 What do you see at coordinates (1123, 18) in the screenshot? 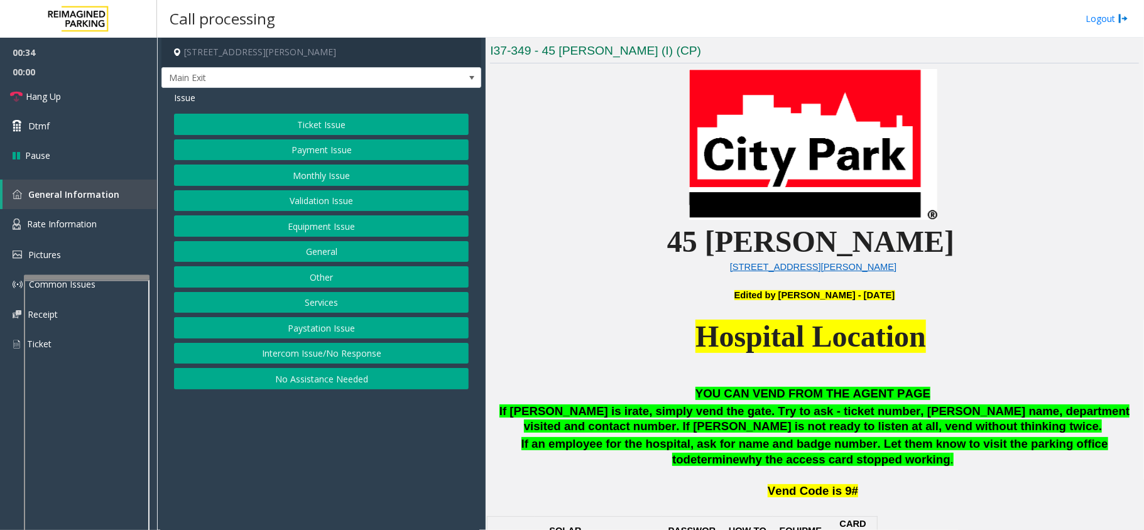
I see `img: logout` at bounding box center [1123, 18].